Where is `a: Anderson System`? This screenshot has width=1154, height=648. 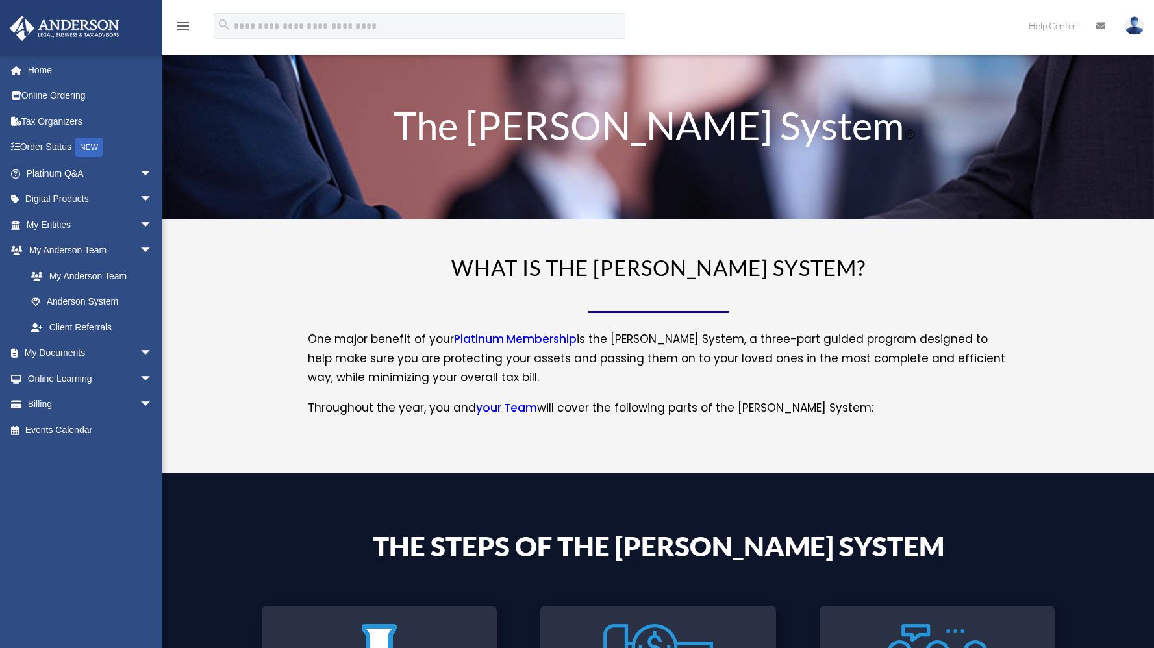 a: Anderson System is located at coordinates (92, 302).